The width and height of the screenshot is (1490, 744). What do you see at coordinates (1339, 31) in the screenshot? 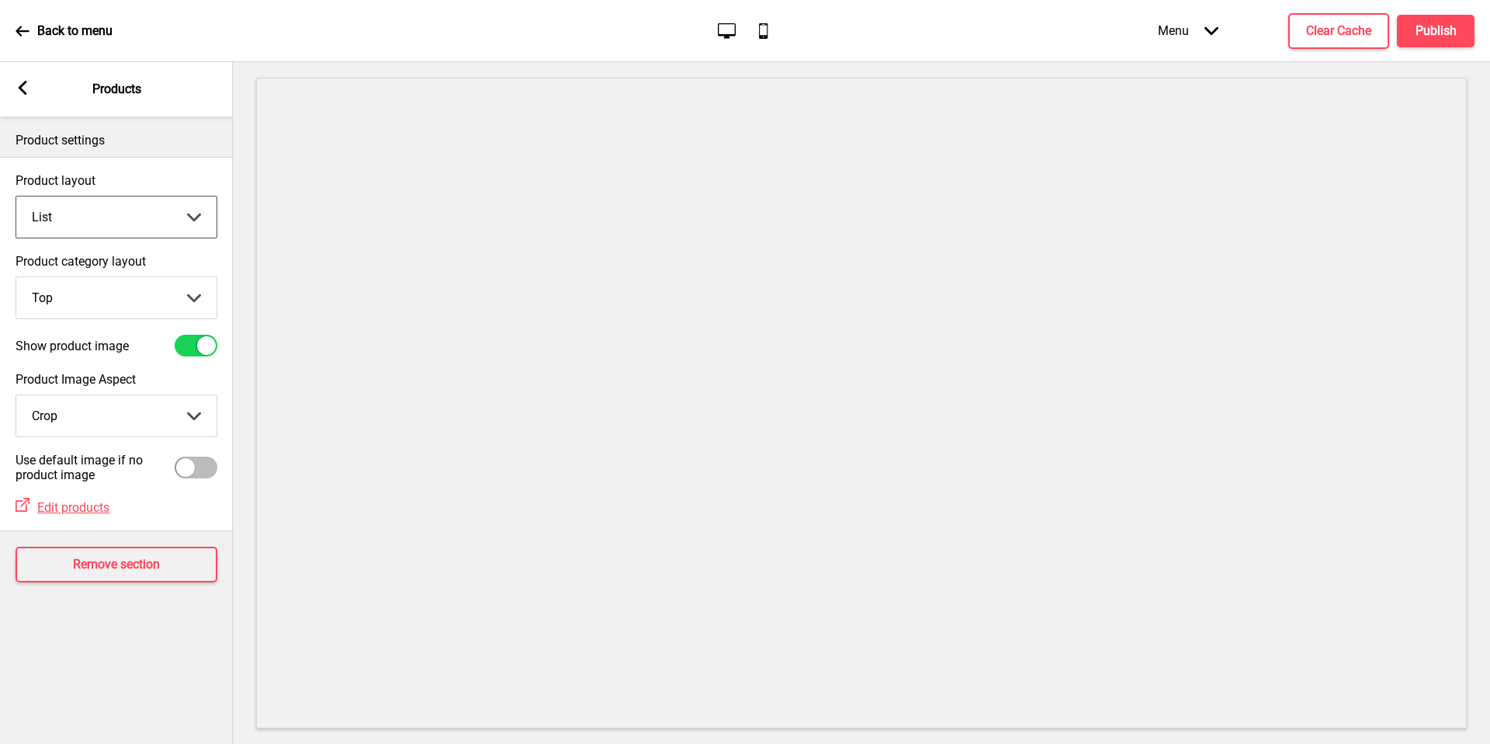
I see `h4: Clear Cache` at bounding box center [1339, 31].